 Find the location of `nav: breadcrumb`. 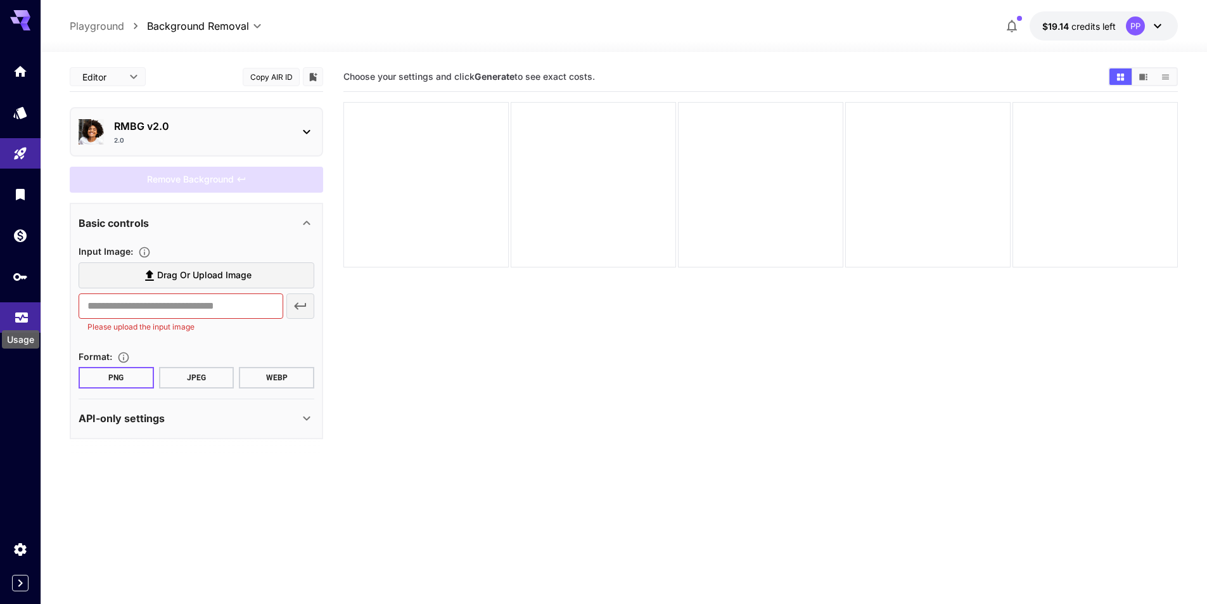

nav: breadcrumb is located at coordinates (108, 26).